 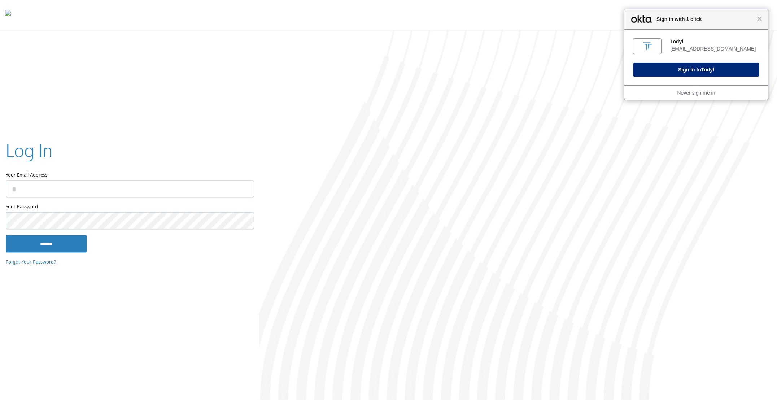 I want to click on span: Todyl, so click(x=708, y=70).